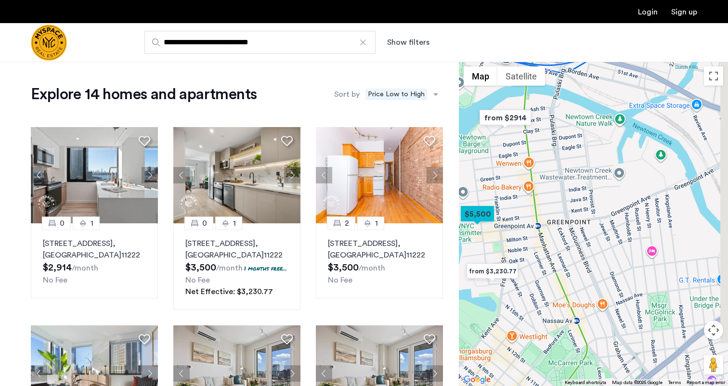 The height and width of the screenshot is (386, 728). Describe the element at coordinates (477, 214) in the screenshot. I see `div: $5,500` at that location.